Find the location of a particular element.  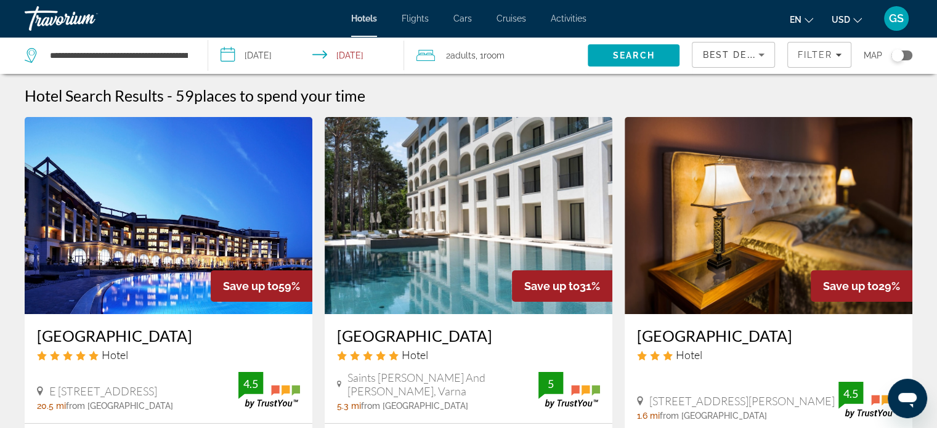

a: Ensana Aquahouse Health Spa Hotel is located at coordinates (468, 216).